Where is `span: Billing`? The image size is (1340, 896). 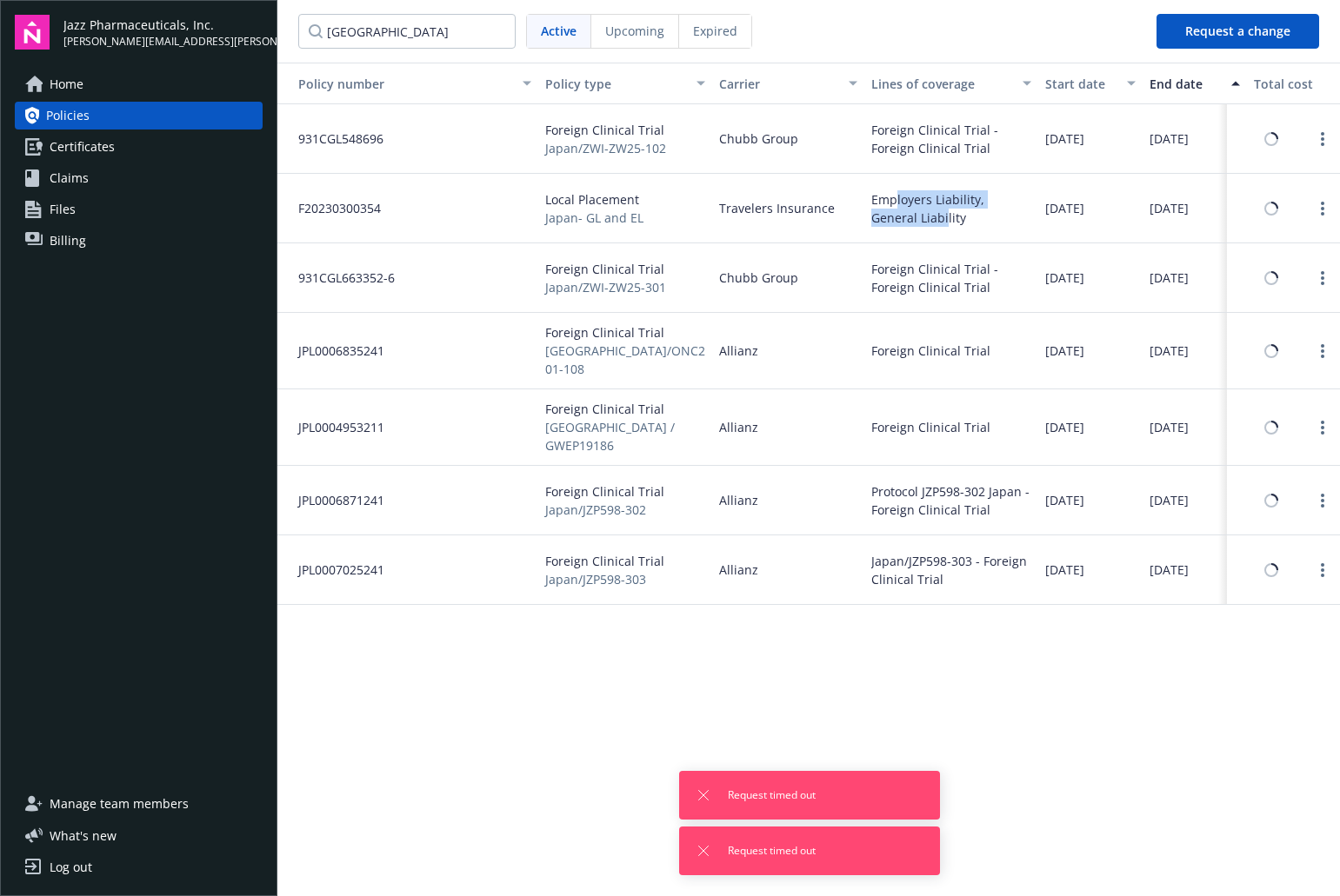
span: Billing is located at coordinates (67, 240).